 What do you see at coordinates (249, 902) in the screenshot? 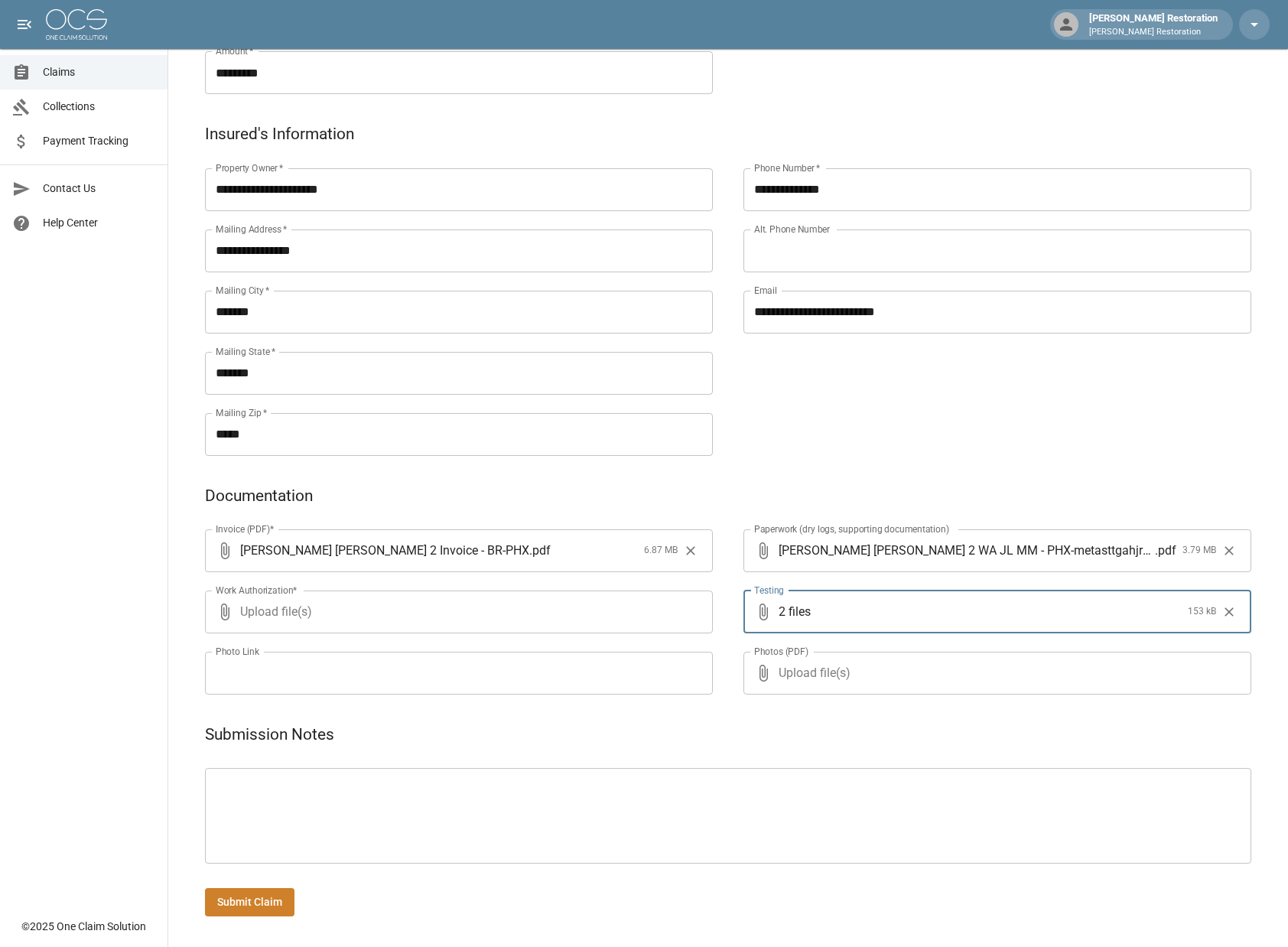
I see `button: Submit Claim` at bounding box center [249, 902].